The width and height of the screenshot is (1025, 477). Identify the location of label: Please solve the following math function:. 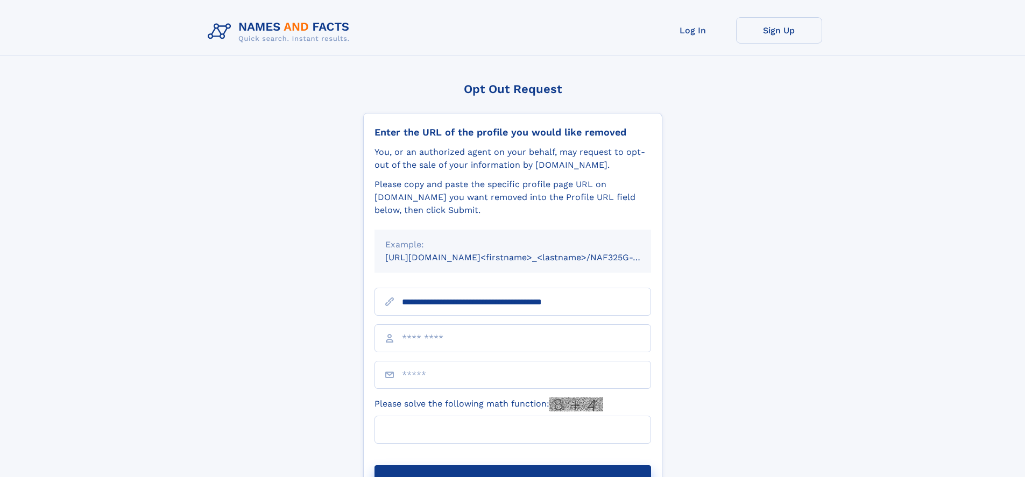
(489, 405).